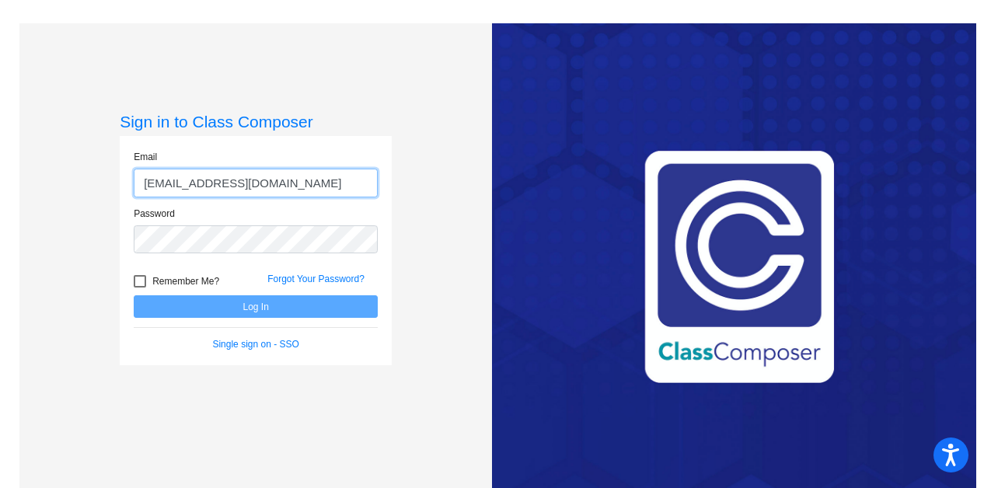  Describe the element at coordinates (256, 121) in the screenshot. I see `h3: Sign in to Class Composer` at that location.